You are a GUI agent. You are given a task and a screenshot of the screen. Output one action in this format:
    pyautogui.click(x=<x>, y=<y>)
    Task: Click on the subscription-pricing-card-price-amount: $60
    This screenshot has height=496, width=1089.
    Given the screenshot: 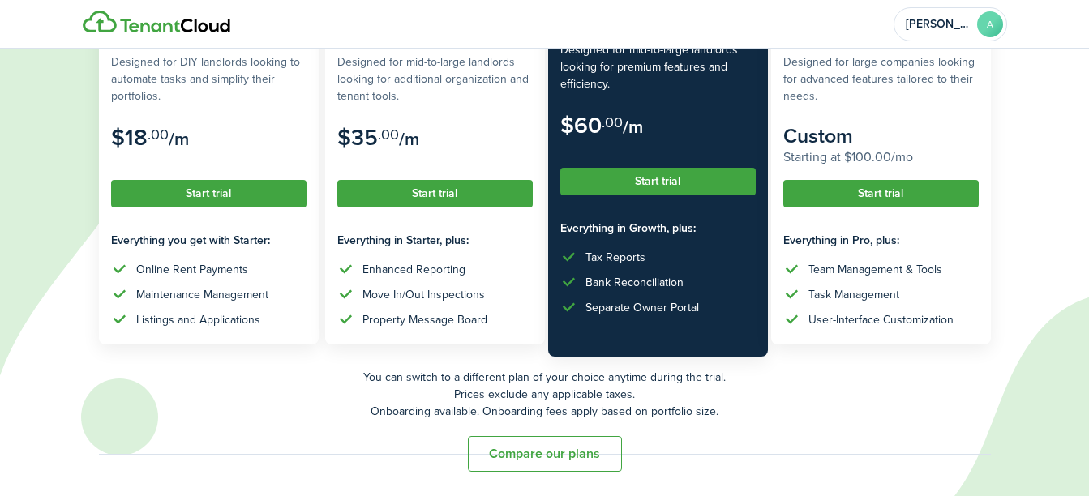 What is the action you would take?
    pyautogui.click(x=580, y=125)
    